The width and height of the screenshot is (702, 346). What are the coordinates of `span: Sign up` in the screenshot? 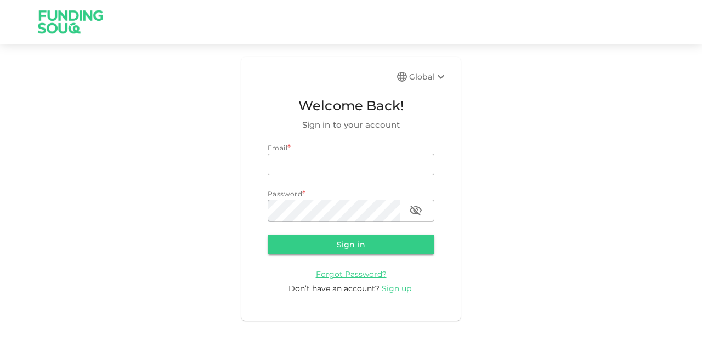 It's located at (397, 289).